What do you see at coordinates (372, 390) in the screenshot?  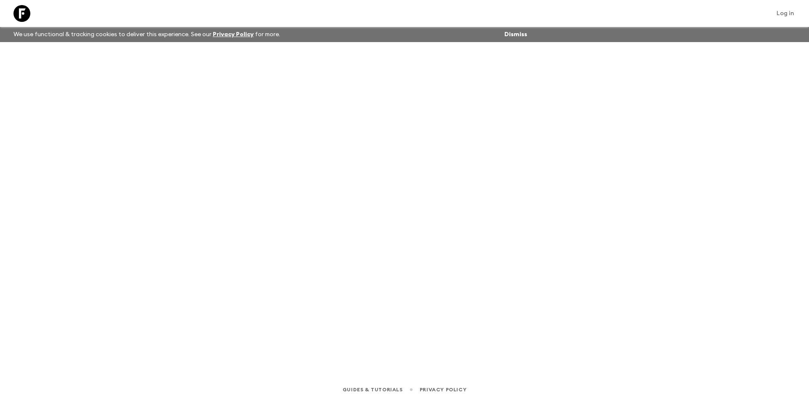 I see `a: Guides & Tutorials` at bounding box center [372, 390].